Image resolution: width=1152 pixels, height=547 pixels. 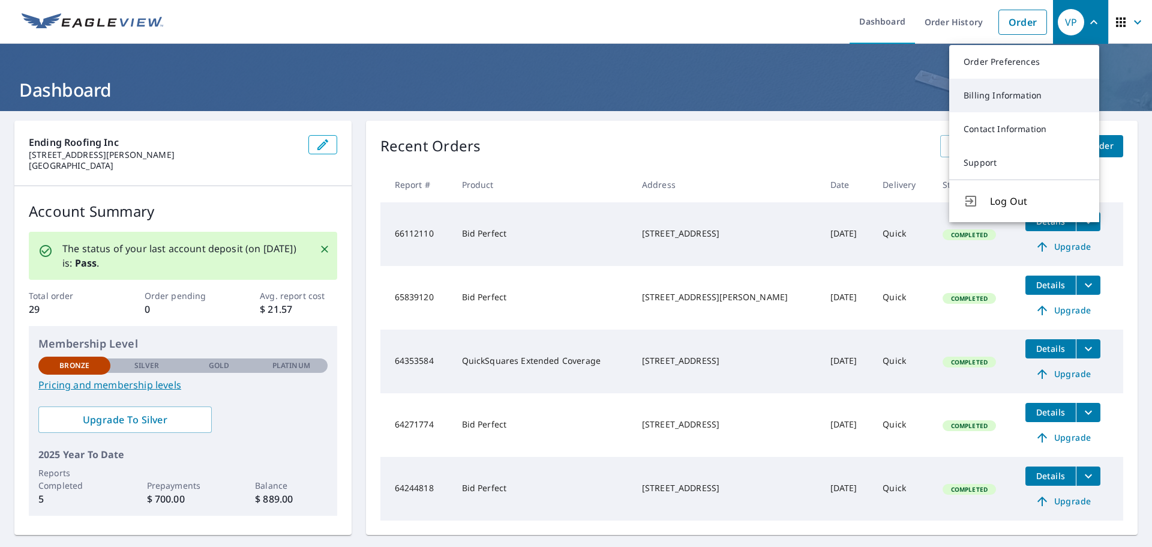 What do you see at coordinates (416, 184) in the screenshot?
I see `th: Report #` at bounding box center [416, 184].